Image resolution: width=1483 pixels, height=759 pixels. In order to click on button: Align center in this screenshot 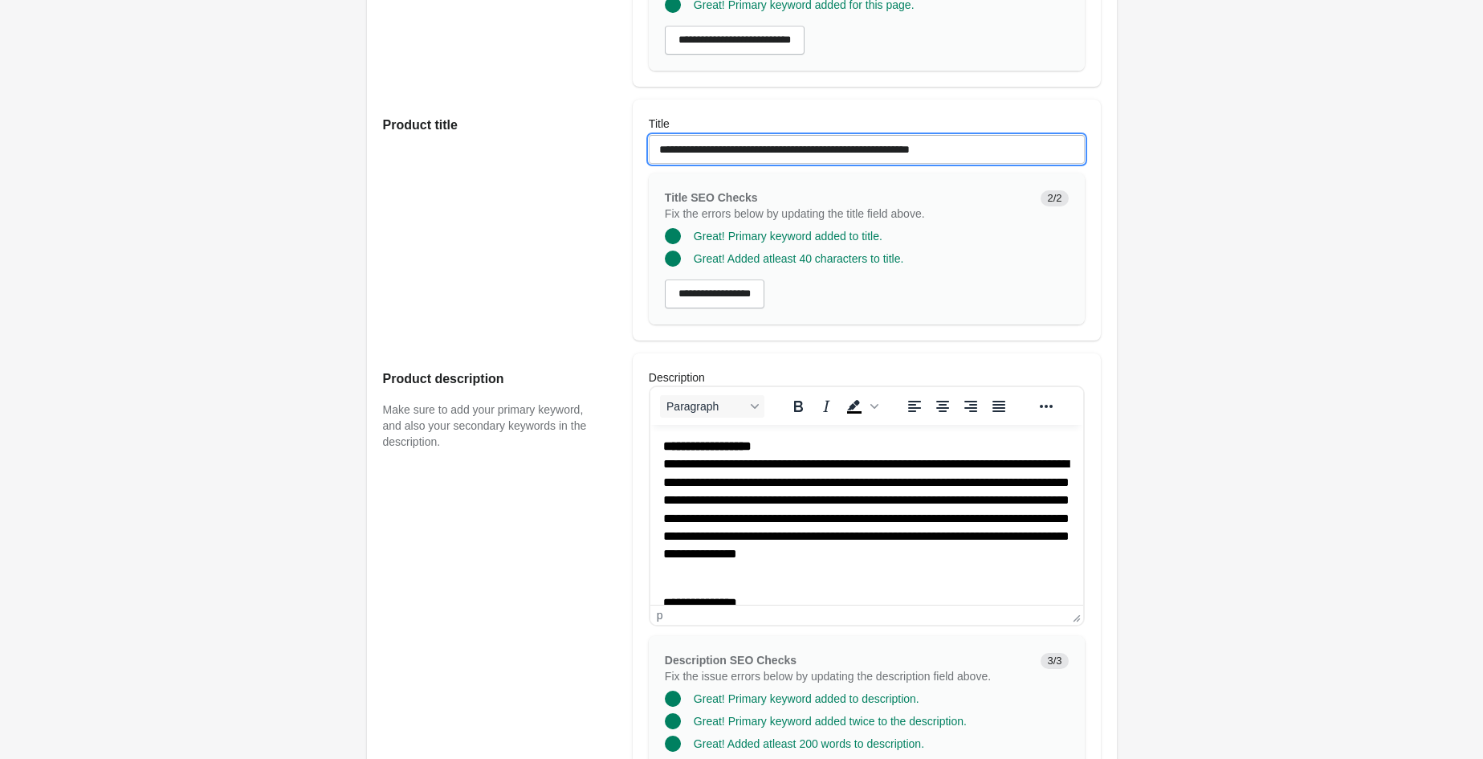, I will do `click(943, 406)`.